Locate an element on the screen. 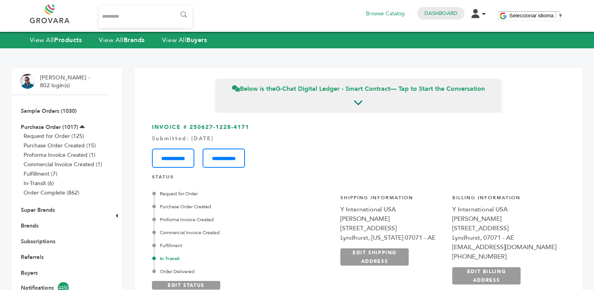 The image size is (594, 290). a: Request for Order (125) is located at coordinates (54, 136).